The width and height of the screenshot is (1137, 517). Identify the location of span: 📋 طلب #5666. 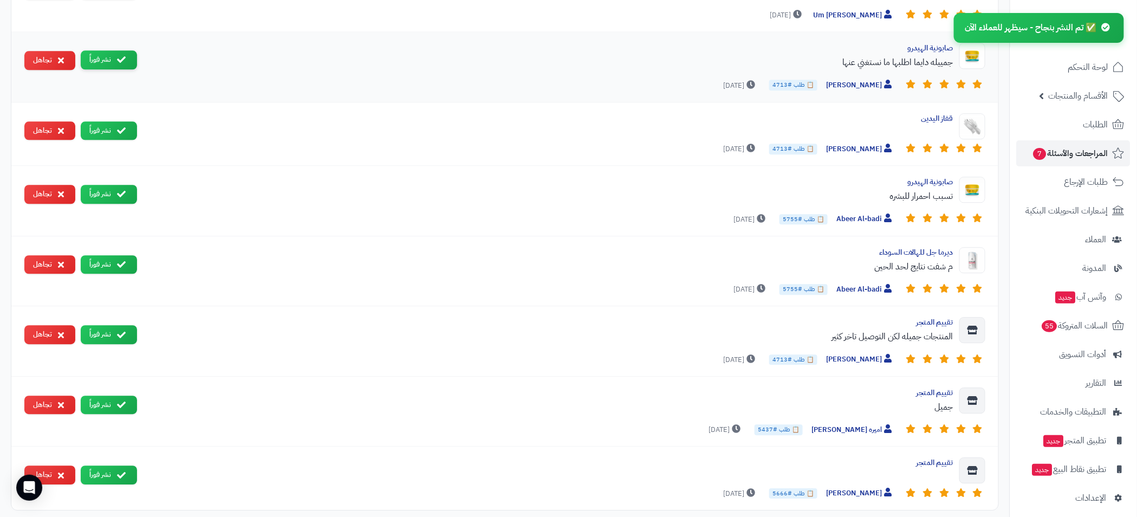
(793, 494).